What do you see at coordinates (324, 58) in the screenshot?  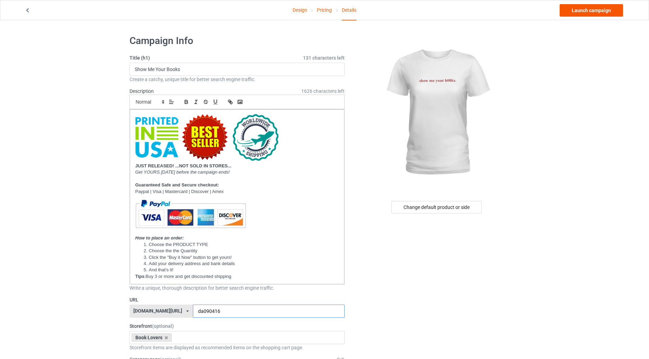 I see `span: 131 characters left` at bounding box center [324, 58].